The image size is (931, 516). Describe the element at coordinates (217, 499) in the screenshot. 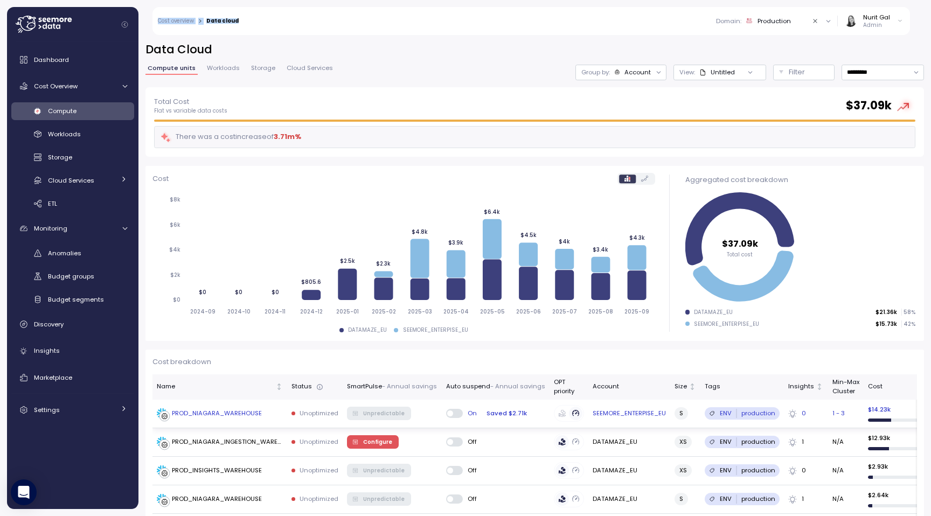

I see `div: PROD_NIAGARA_WAREHOUSE` at that location.